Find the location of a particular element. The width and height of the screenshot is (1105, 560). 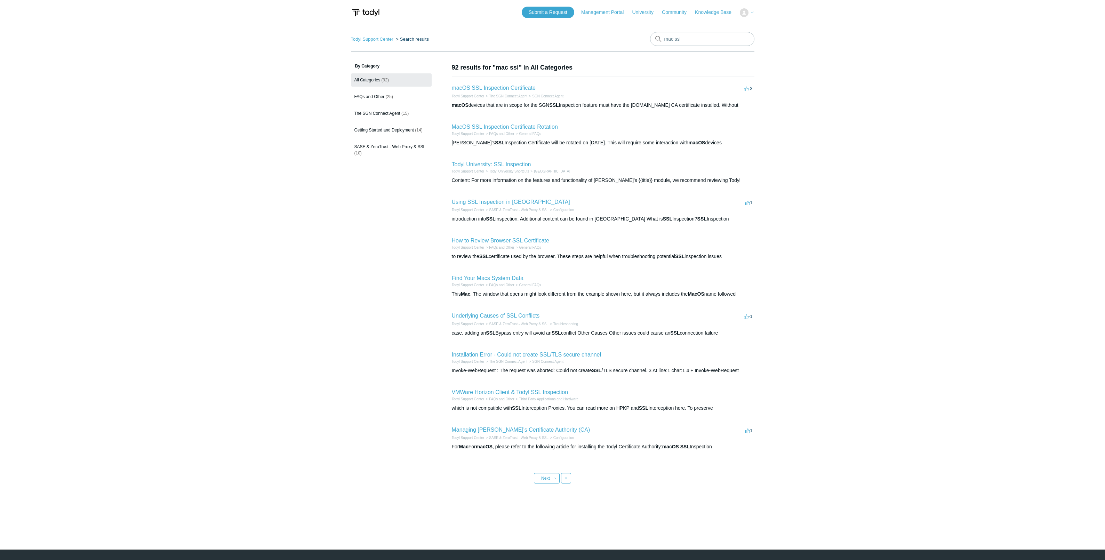

a: FAQs and Other (25) is located at coordinates (391, 97).